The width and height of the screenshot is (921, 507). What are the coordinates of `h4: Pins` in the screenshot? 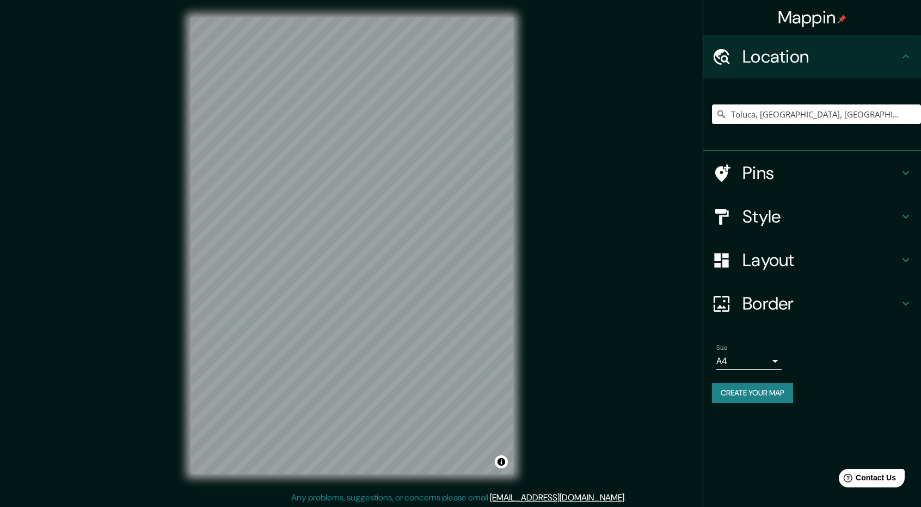 It's located at (821, 173).